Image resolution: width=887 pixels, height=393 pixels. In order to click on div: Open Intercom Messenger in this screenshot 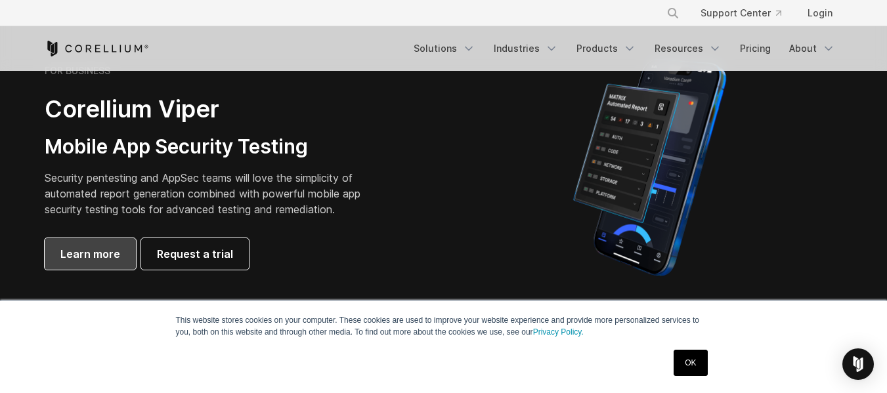, I will do `click(858, 364)`.